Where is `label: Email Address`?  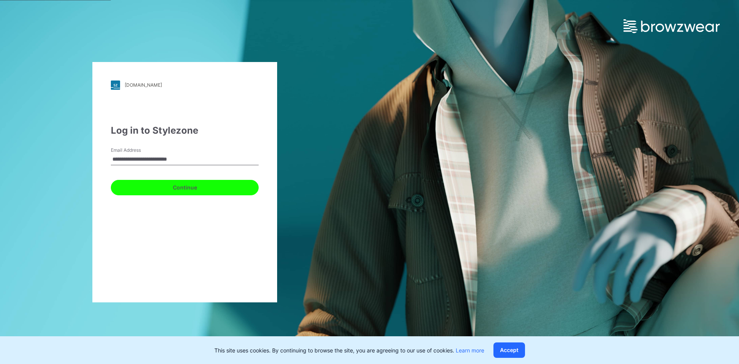
label: Email Address is located at coordinates (138, 150).